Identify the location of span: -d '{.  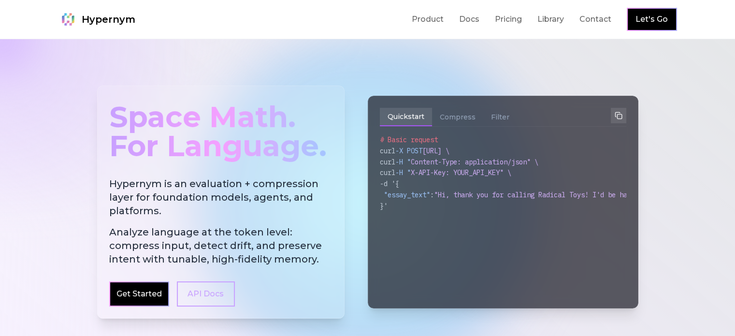
(389, 184).